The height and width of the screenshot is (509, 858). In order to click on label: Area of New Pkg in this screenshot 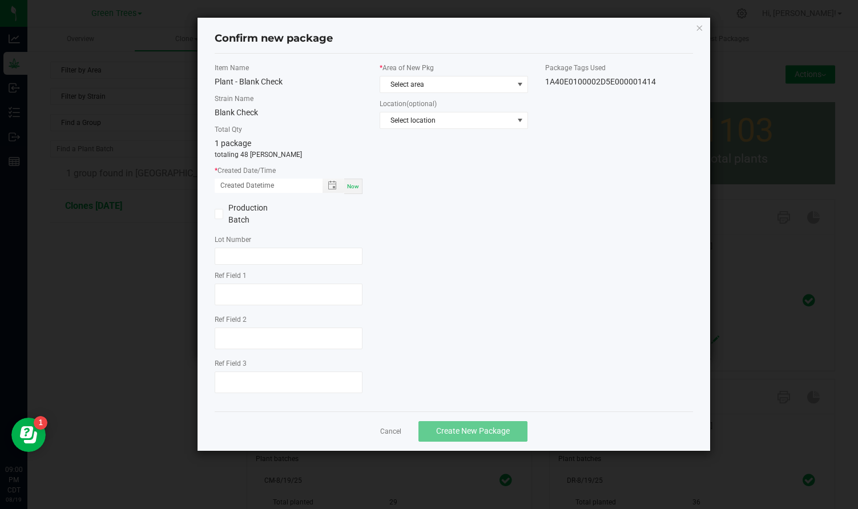, I will do `click(453, 68)`.